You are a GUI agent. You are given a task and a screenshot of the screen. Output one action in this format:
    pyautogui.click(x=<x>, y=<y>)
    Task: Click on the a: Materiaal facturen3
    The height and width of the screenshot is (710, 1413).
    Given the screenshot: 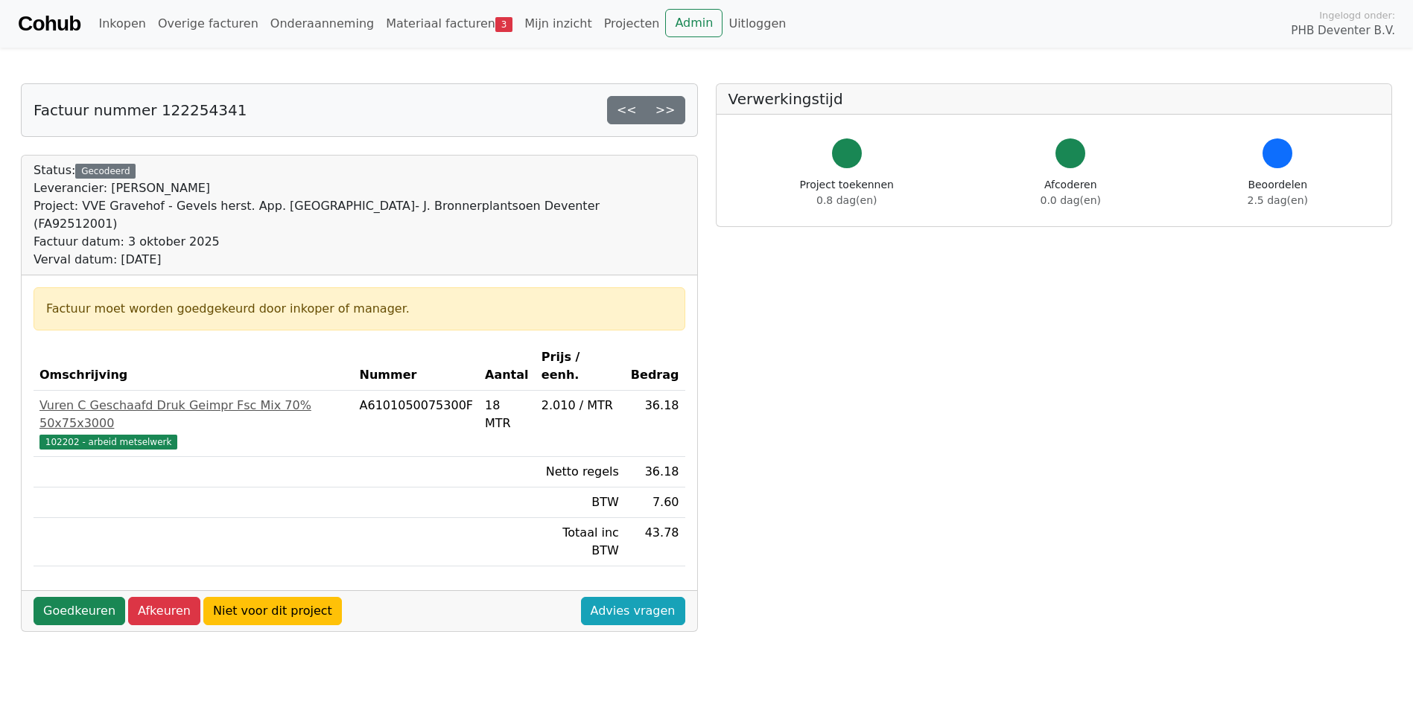 What is the action you would take?
    pyautogui.click(x=449, y=24)
    